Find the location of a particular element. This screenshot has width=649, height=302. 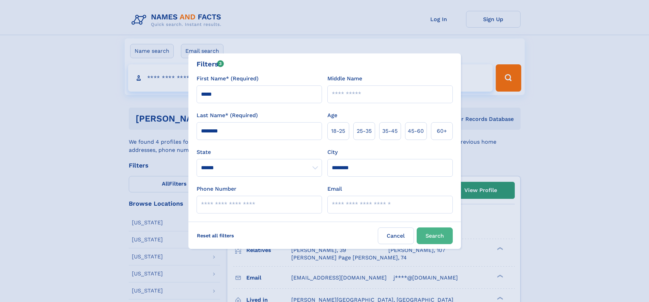

span: 60+ is located at coordinates (442, 131).